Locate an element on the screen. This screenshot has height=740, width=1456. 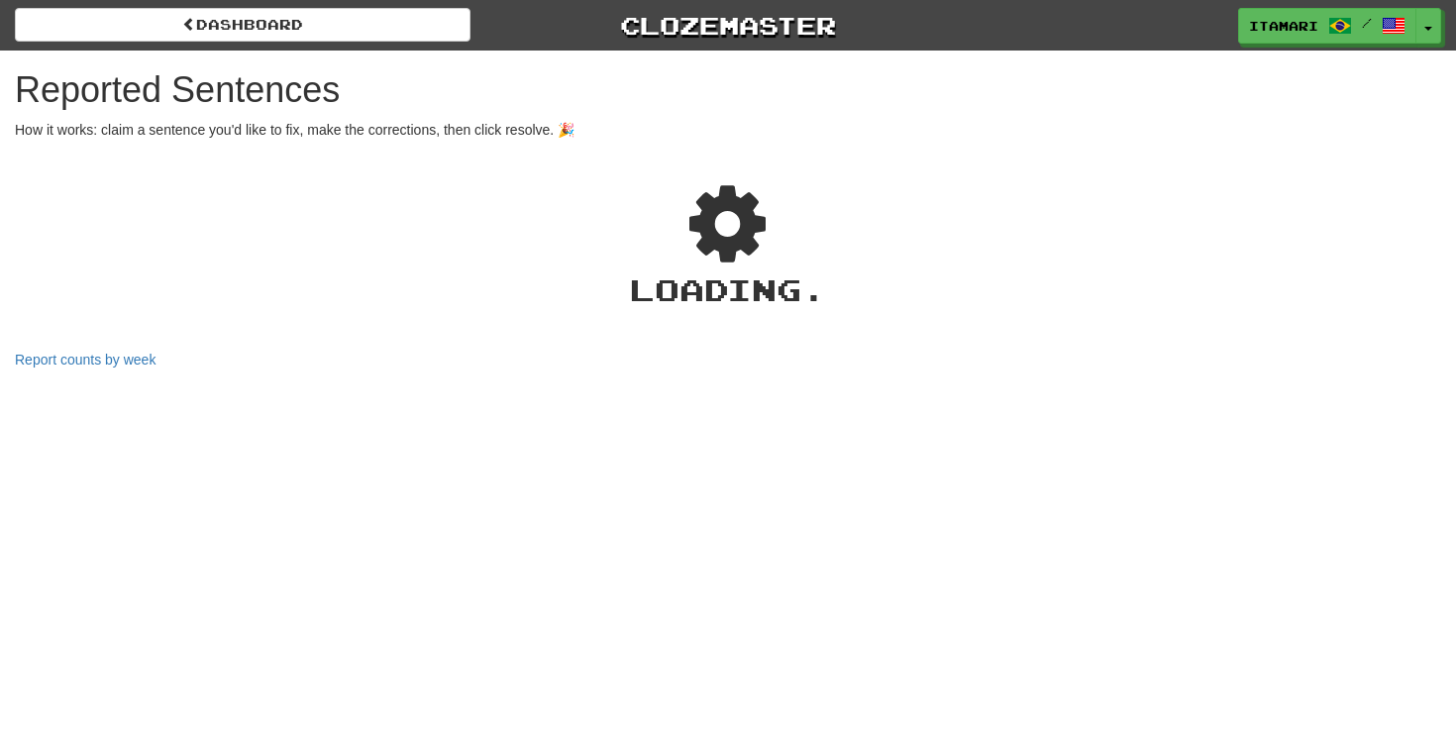
div: Loading . is located at coordinates (728, 289).